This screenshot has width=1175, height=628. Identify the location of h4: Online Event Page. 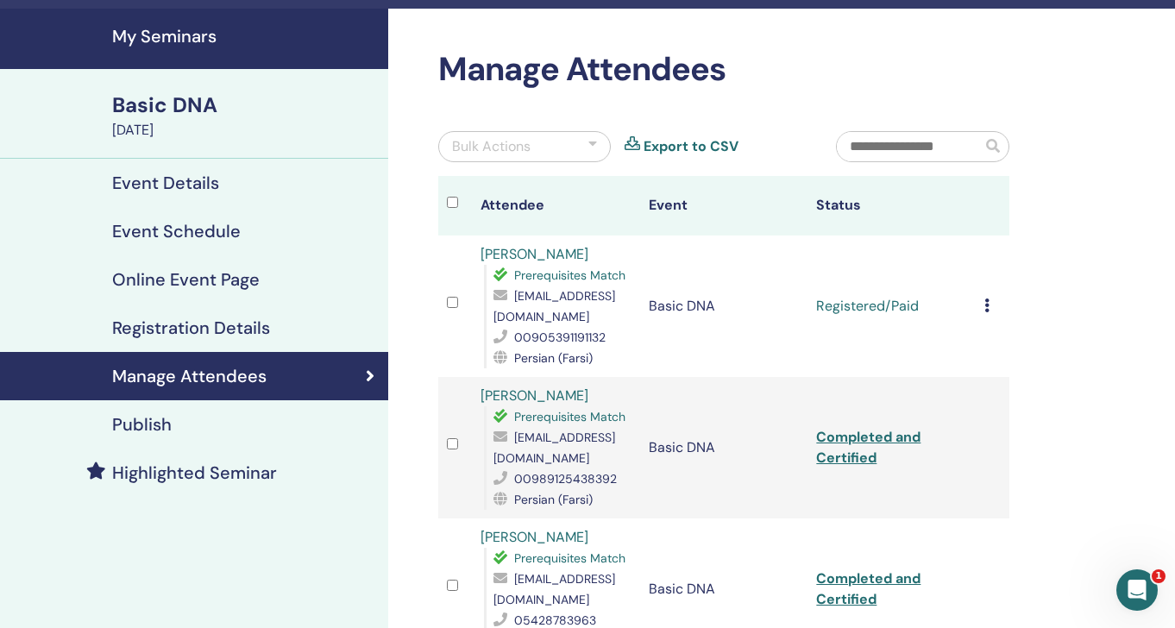
(185, 279).